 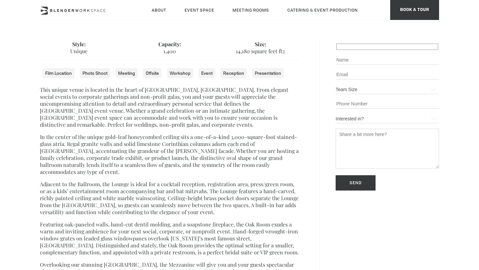 What do you see at coordinates (387, 75) in the screenshot?
I see `input: Email` at bounding box center [387, 75].